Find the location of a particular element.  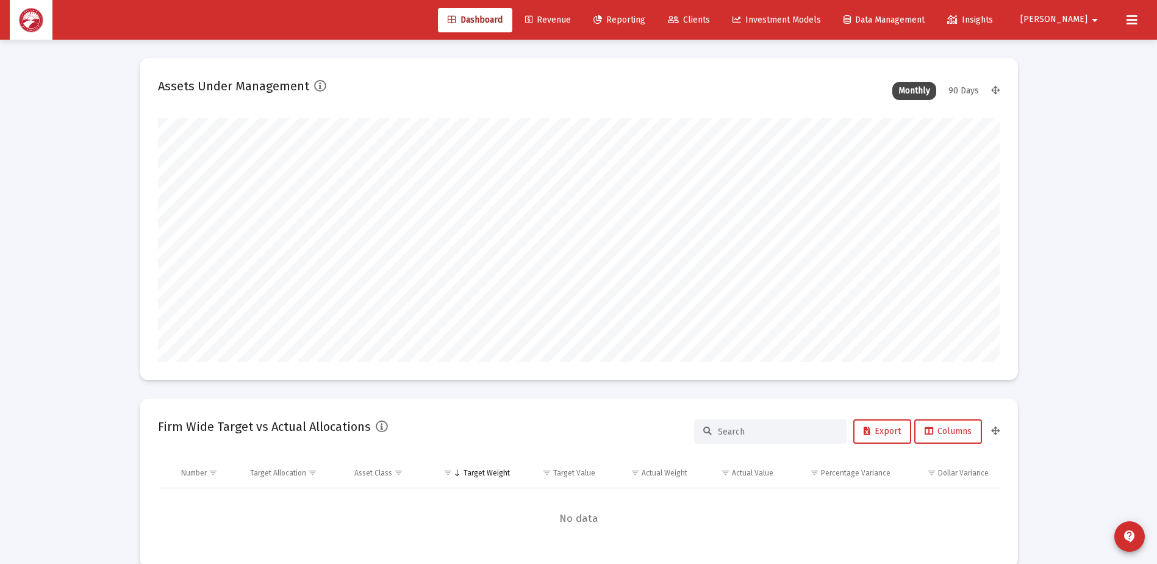

div: Data grid is located at coordinates (579, 503).